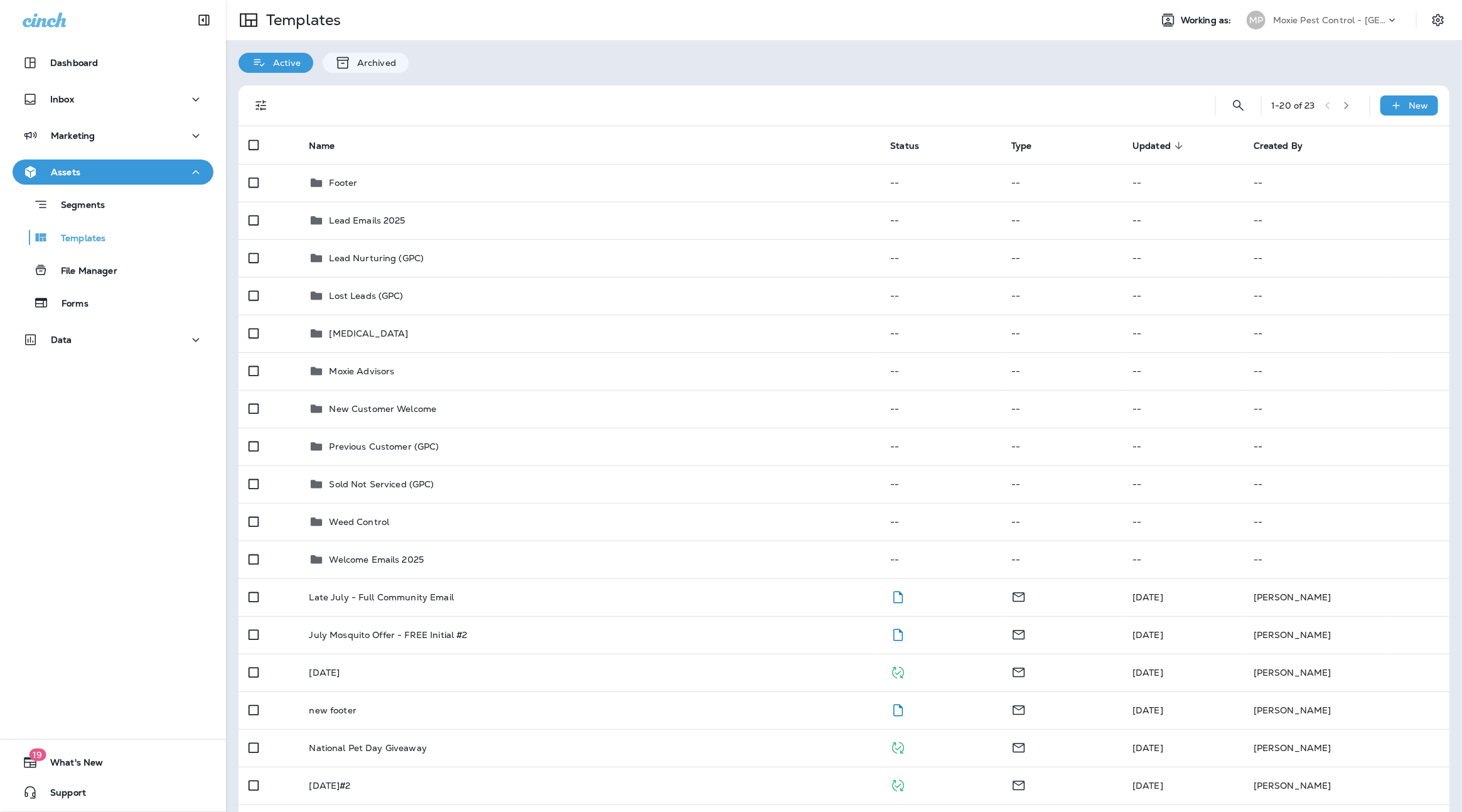 Image resolution: width=1462 pixels, height=812 pixels. What do you see at coordinates (388, 634) in the screenshot?
I see `p: July Mosquito Offer - FREE Initial #2` at bounding box center [388, 634].